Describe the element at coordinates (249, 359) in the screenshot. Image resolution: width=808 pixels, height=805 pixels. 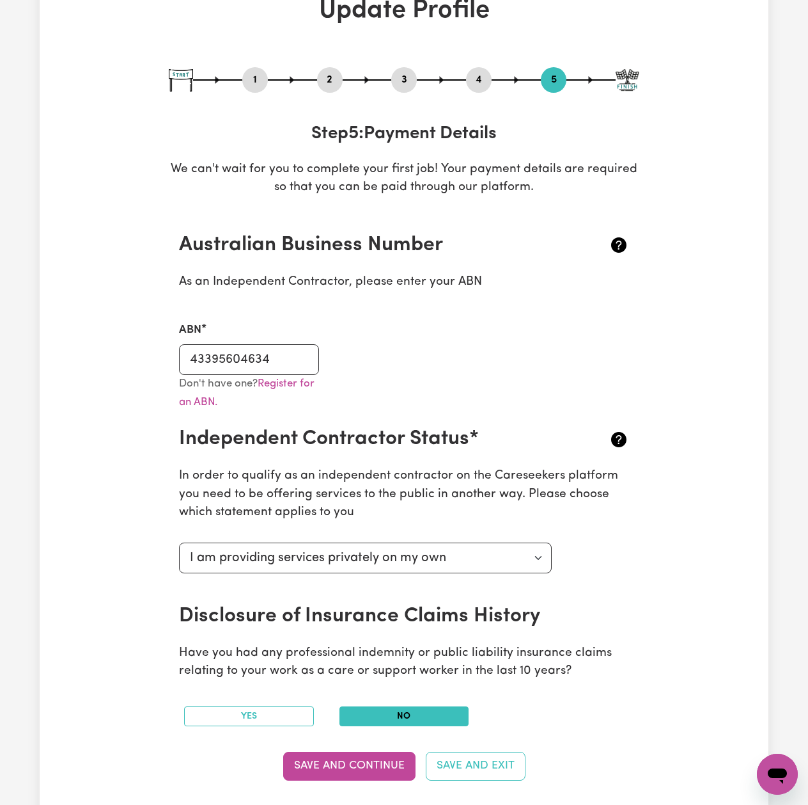
I see `input: e.g. 51 824 753 556` at that location.